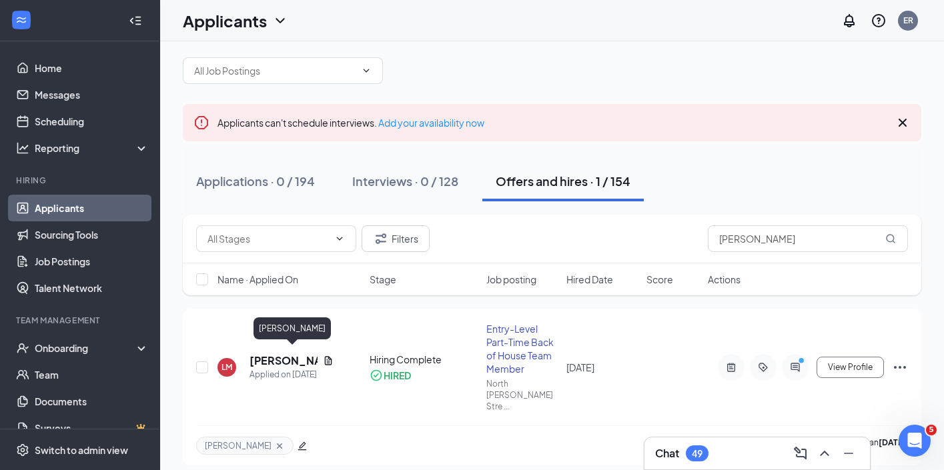 The width and height of the screenshot is (944, 470). I want to click on a: SurveysCrown, so click(91, 428).